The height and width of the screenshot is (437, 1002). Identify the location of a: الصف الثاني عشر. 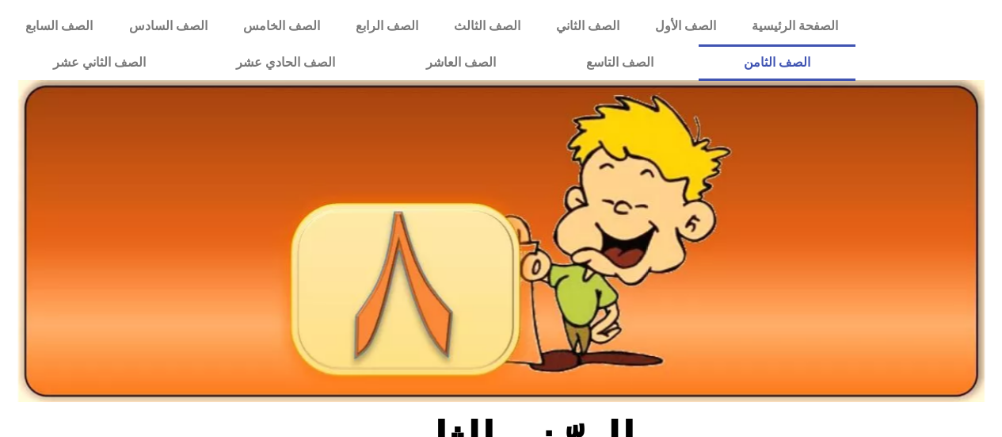
(99, 63).